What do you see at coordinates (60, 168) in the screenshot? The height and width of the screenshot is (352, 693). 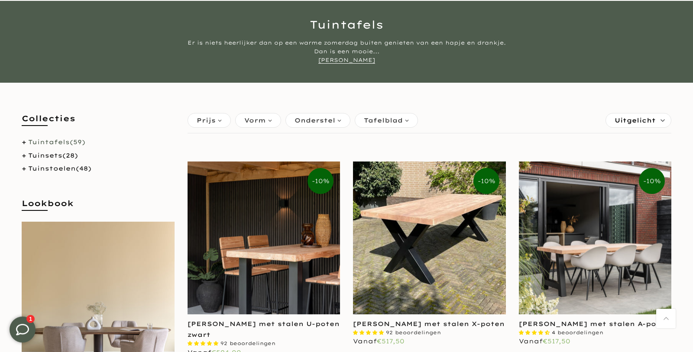 I see `a: Tuinstoelen(48)` at bounding box center [60, 168].